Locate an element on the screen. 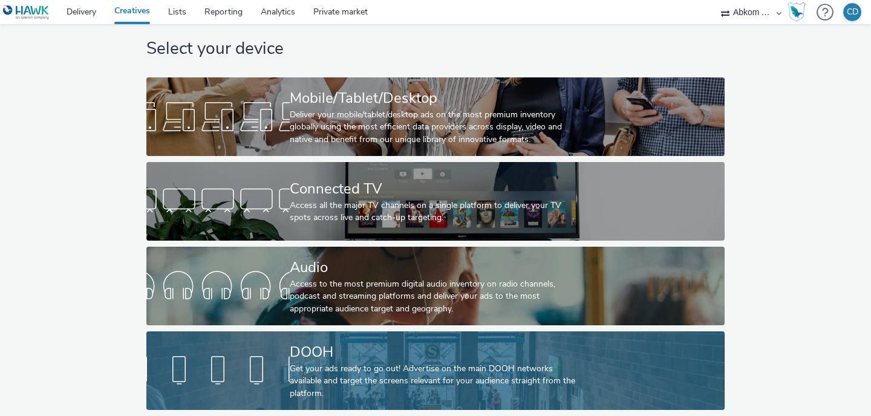 This screenshot has height=416, width=871. div: Hawk Academy is located at coordinates (797, 12).